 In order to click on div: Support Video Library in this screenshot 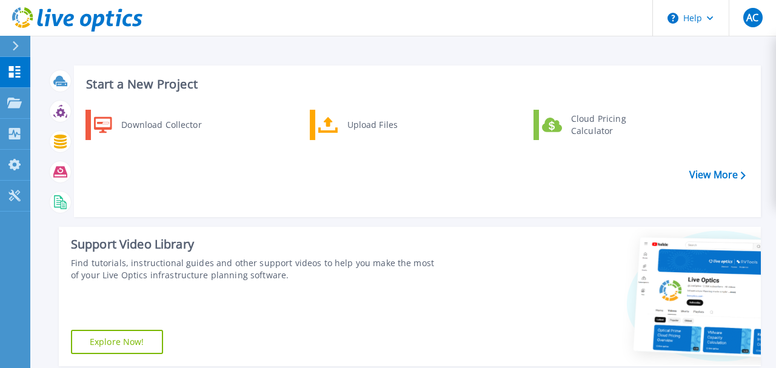, I will do `click(254, 244)`.